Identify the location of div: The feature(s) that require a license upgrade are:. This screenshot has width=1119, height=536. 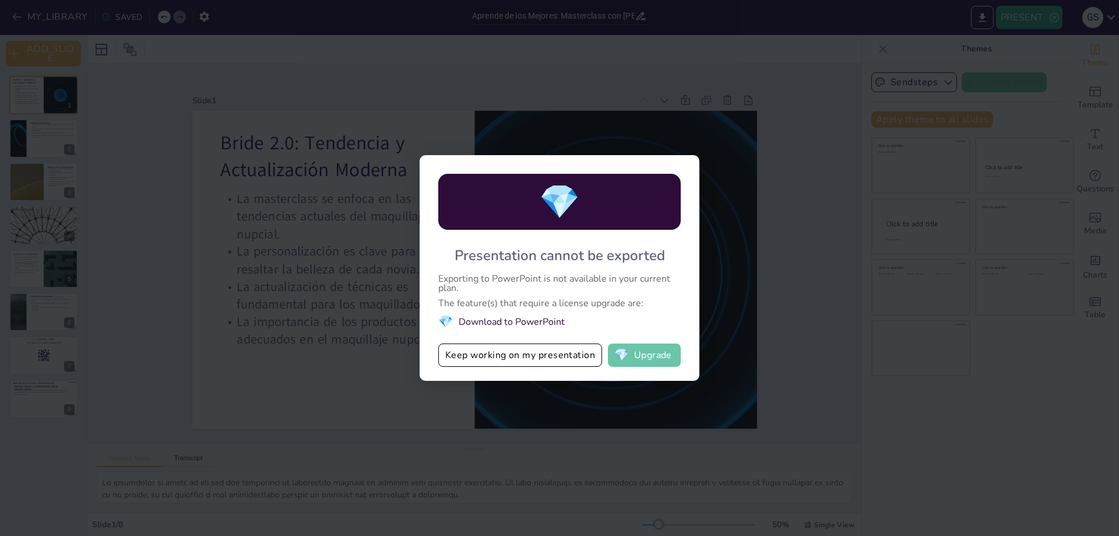
(559, 303).